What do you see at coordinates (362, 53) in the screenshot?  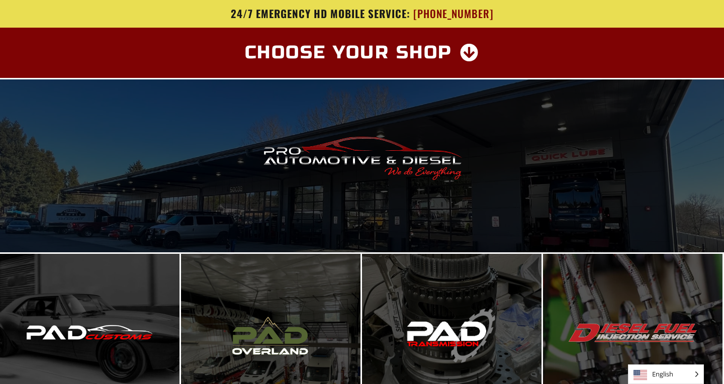 I see `a: Choose Your Shop` at bounding box center [362, 53].